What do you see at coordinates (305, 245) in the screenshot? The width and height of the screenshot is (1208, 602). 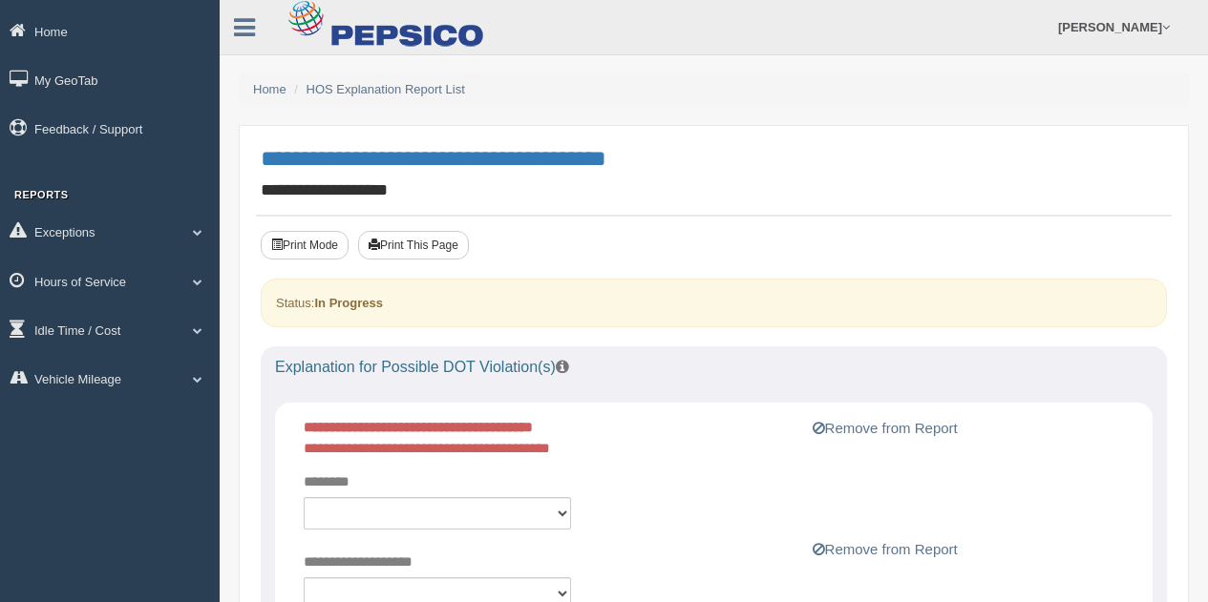 I see `button: Print Mode` at bounding box center [305, 245].